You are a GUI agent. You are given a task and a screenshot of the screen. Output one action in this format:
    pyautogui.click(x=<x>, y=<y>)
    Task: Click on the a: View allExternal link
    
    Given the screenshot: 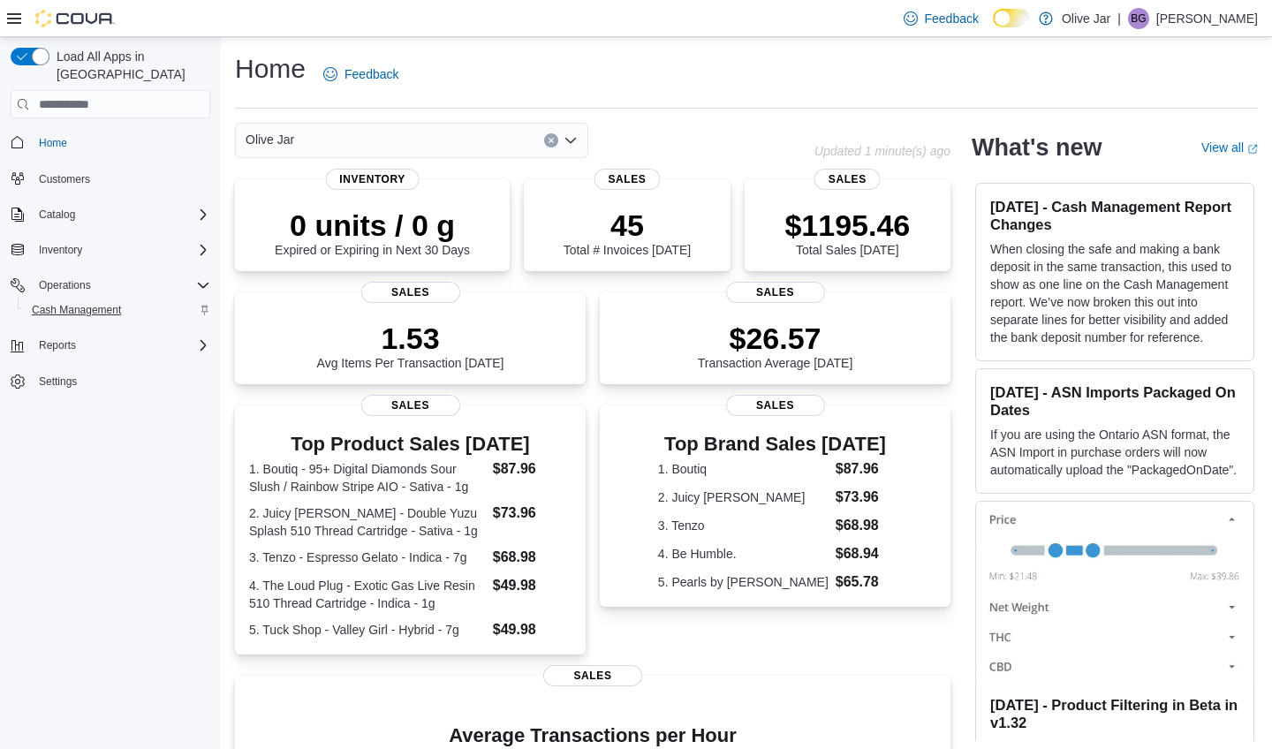 What is the action you would take?
    pyautogui.click(x=1229, y=147)
    